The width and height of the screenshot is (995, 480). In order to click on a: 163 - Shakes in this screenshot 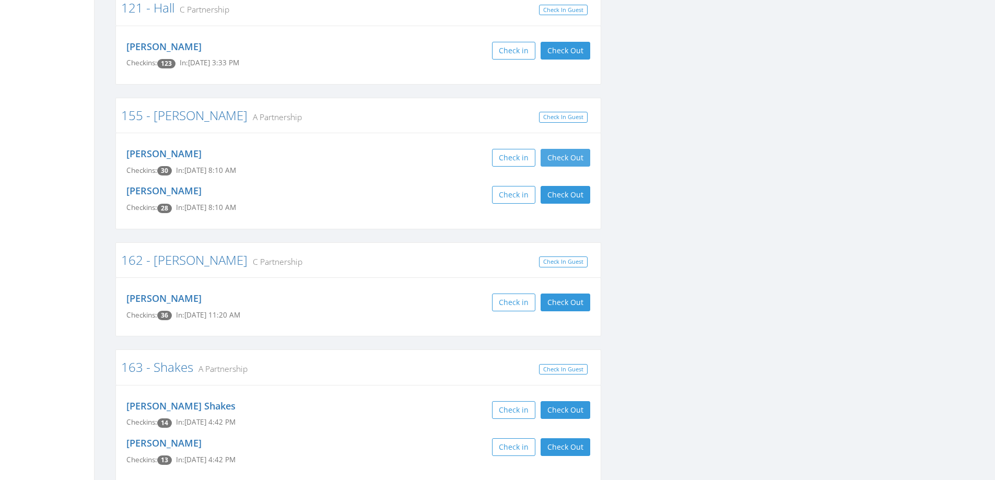, I will do `click(157, 367)`.